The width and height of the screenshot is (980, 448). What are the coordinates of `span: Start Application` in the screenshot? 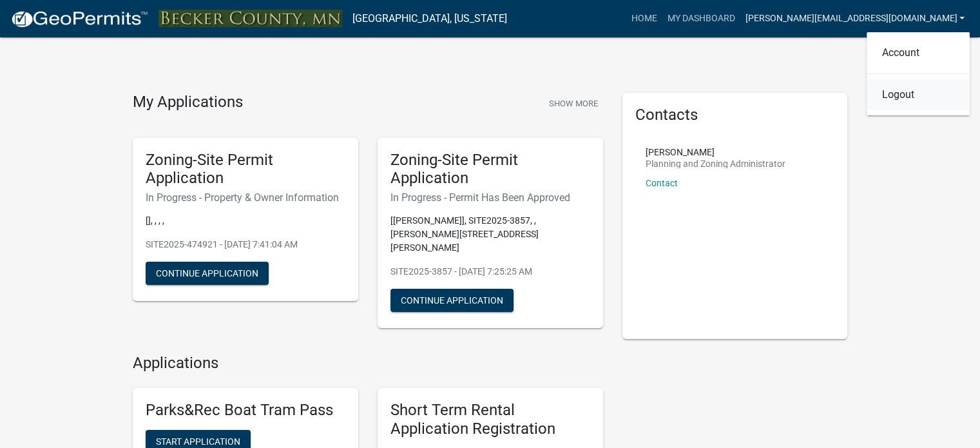 It's located at (198, 441).